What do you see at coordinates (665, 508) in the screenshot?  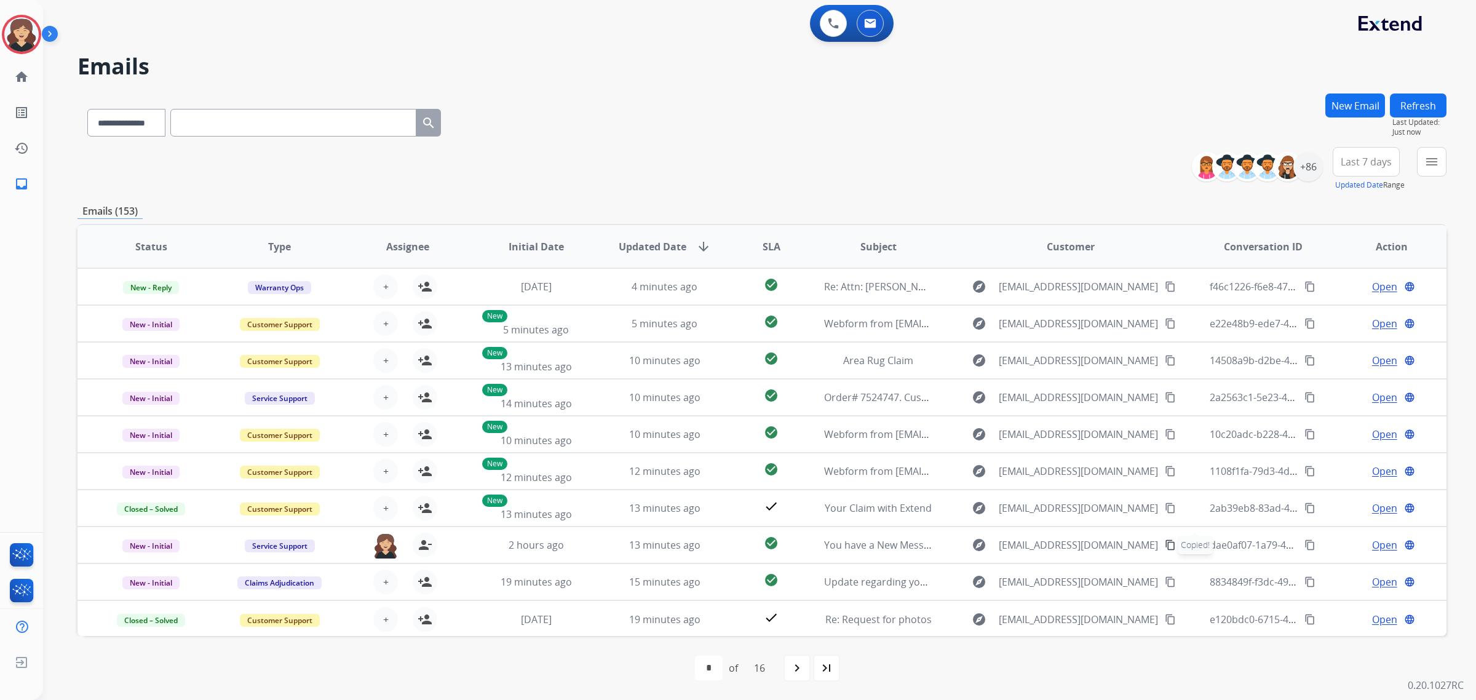 I see `span: 13 minutes ago` at bounding box center [665, 508].